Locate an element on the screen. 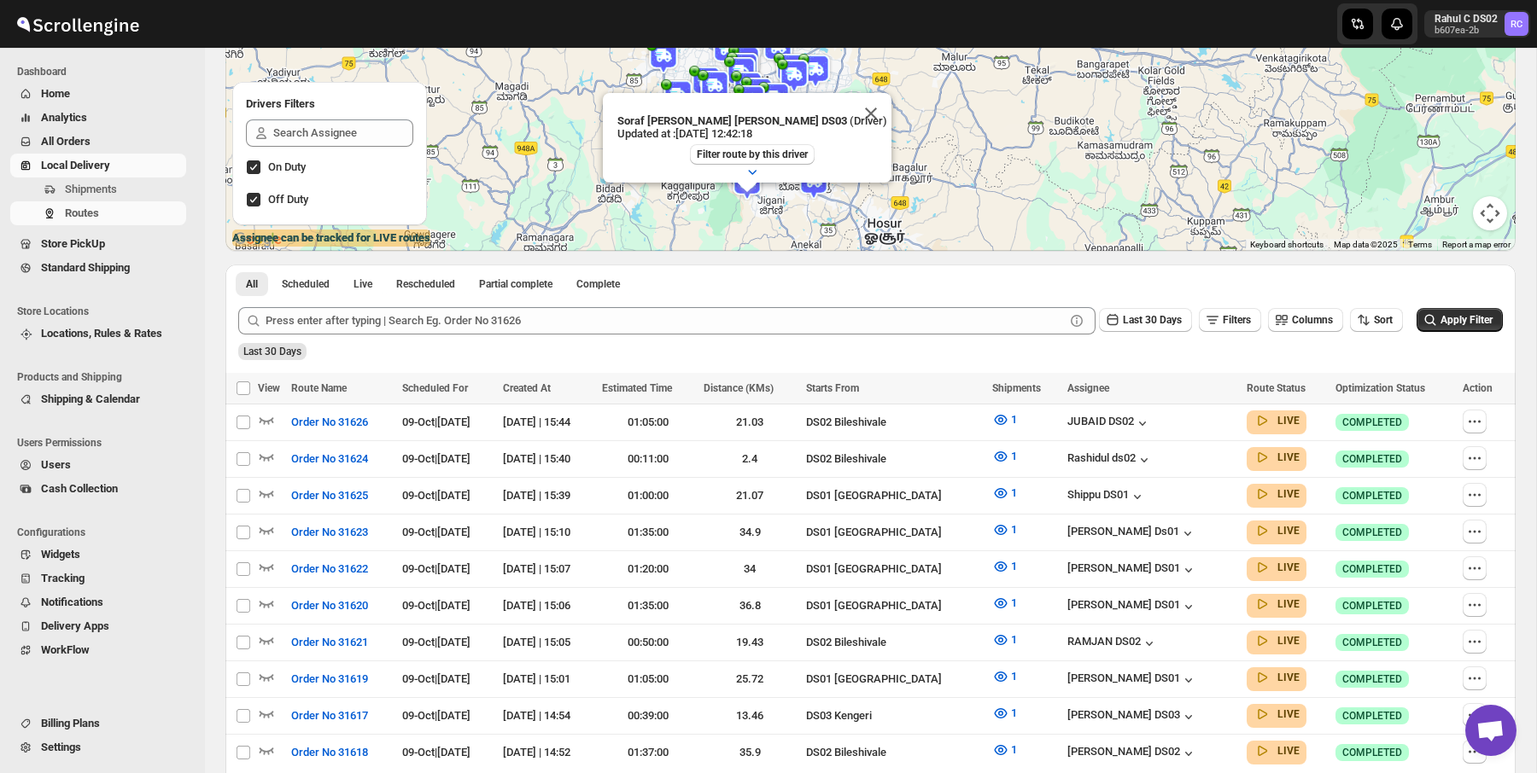 The width and height of the screenshot is (1537, 773). button: Shipping & Calendar is located at coordinates (98, 400).